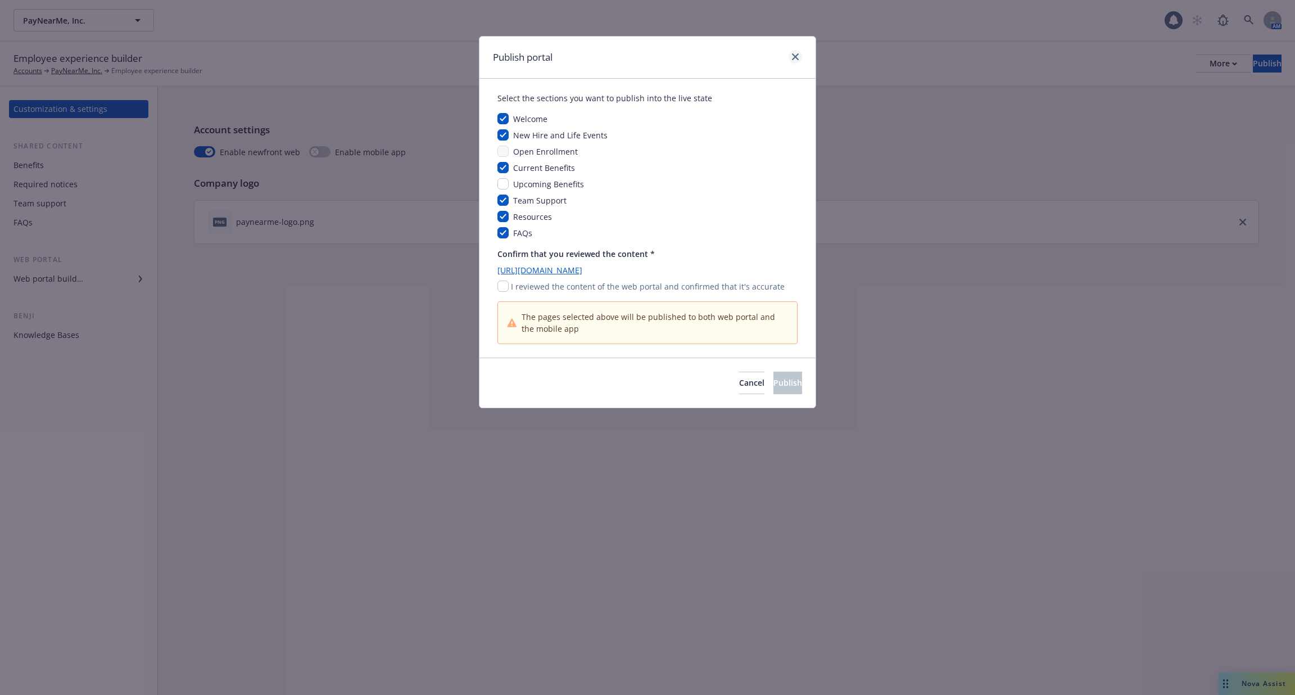 The width and height of the screenshot is (1295, 695). What do you see at coordinates (545, 151) in the screenshot?
I see `span: Open Enrollment` at bounding box center [545, 151].